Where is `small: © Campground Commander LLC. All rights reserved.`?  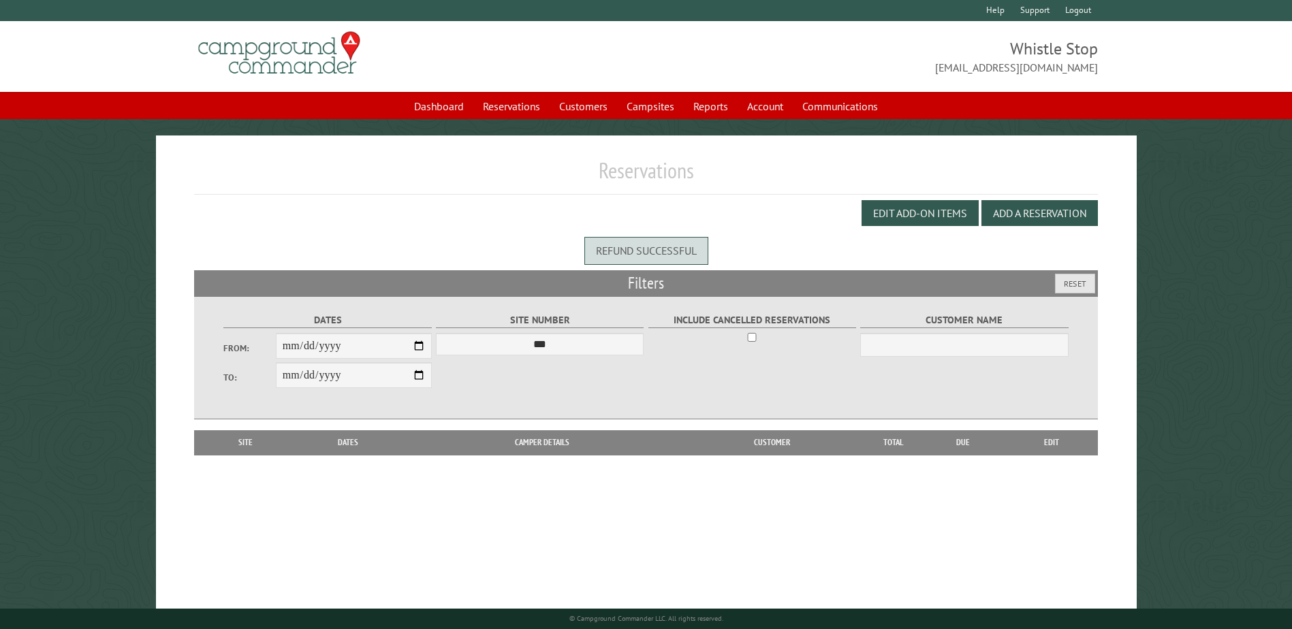 small: © Campground Commander LLC. All rights reserved. is located at coordinates (646, 619).